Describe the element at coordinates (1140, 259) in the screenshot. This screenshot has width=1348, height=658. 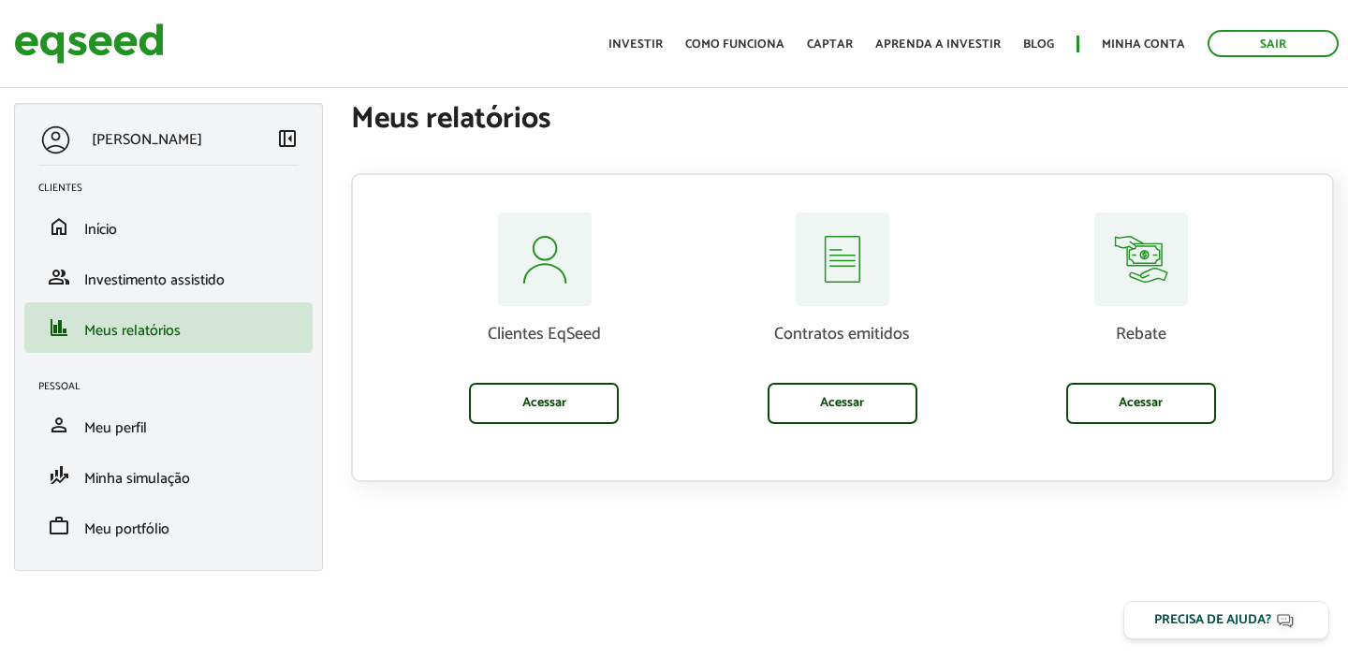
I see `img: relatorios-assessor-rebate.svg` at that location.